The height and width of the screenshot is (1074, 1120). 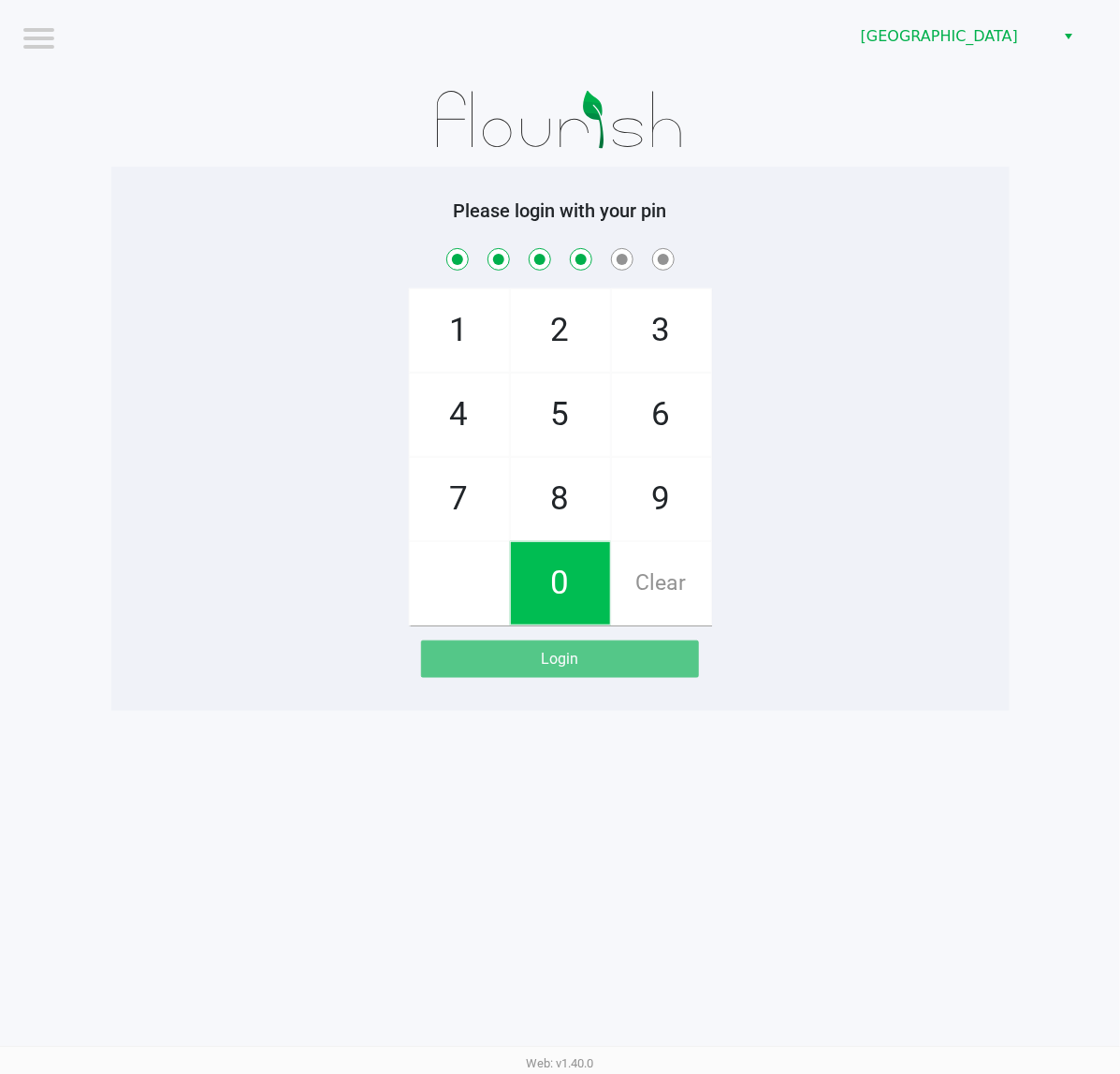 I want to click on span: 4, so click(x=459, y=415).